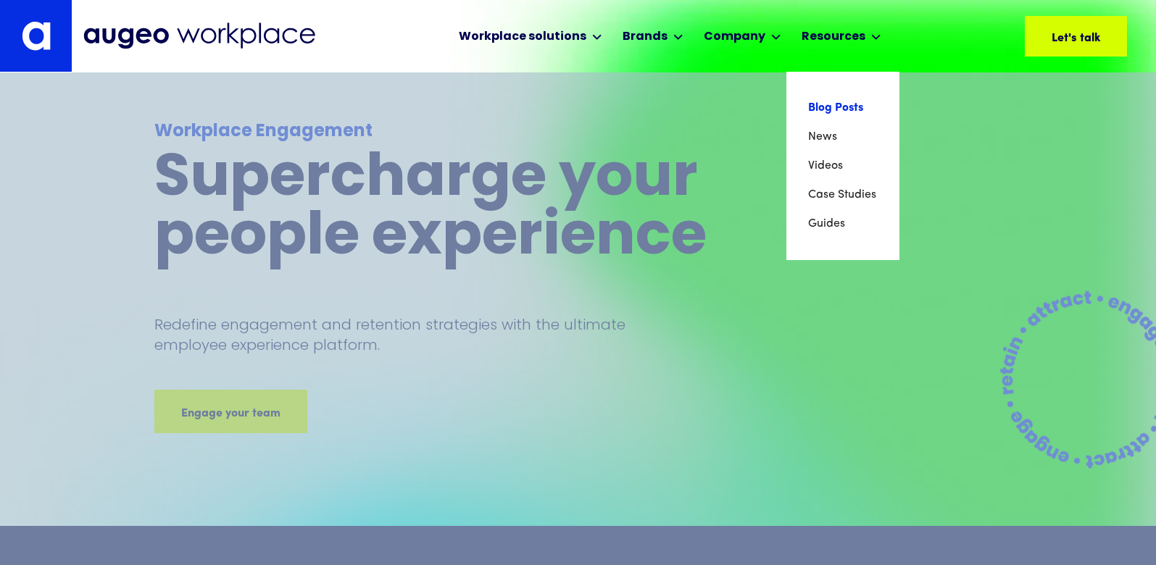  Describe the element at coordinates (843, 166) in the screenshot. I see `a: Videos` at that location.